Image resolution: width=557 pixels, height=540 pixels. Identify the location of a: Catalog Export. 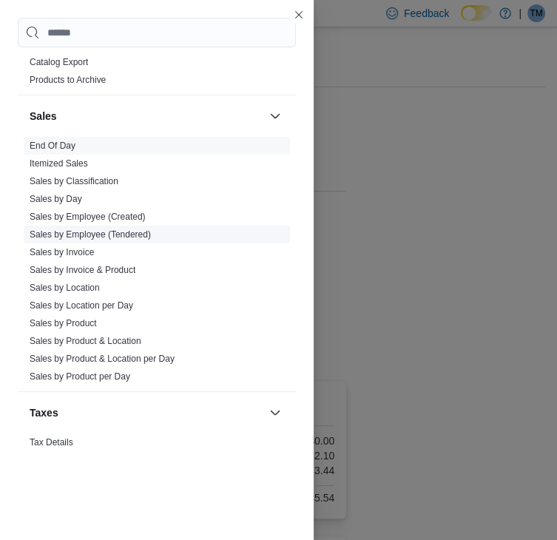
(58, 62).